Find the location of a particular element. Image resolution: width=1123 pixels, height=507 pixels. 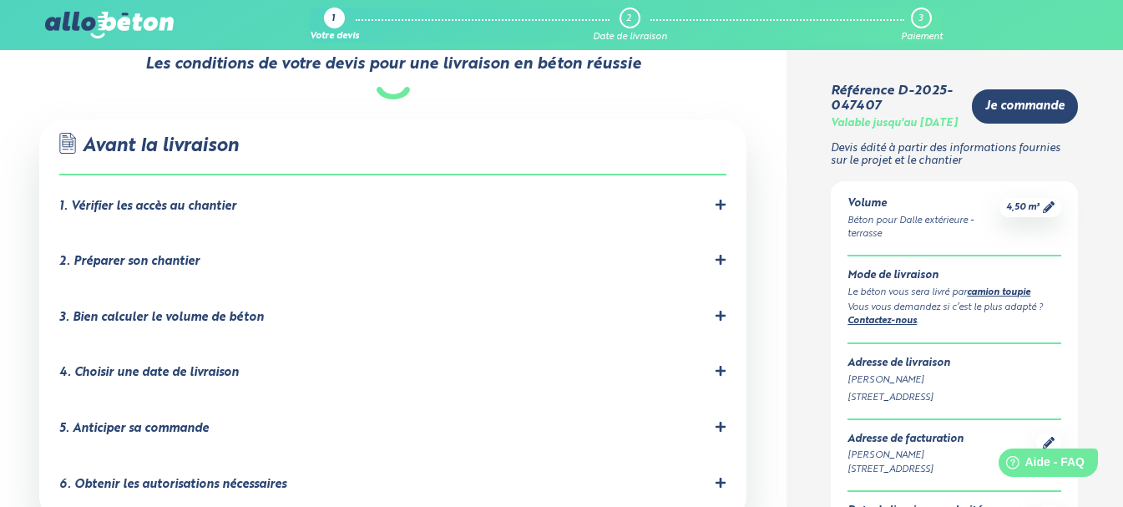

div: Adresse de livraison is located at coordinates (955, 363).